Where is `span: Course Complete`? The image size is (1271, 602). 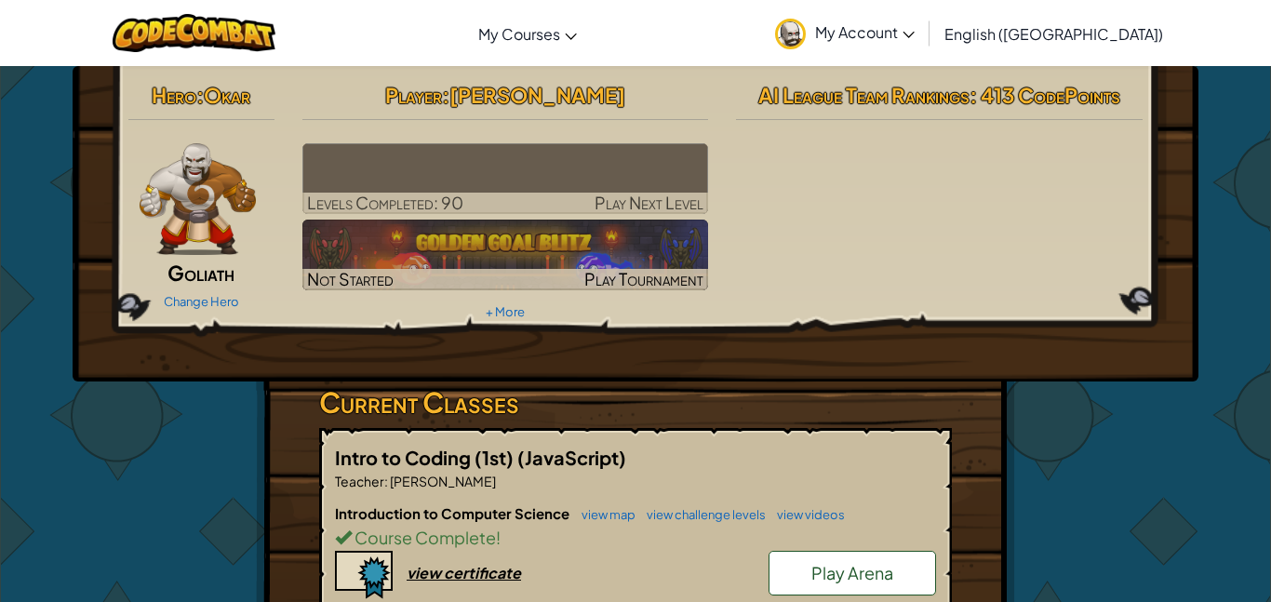
span: Course Complete is located at coordinates (423, 537).